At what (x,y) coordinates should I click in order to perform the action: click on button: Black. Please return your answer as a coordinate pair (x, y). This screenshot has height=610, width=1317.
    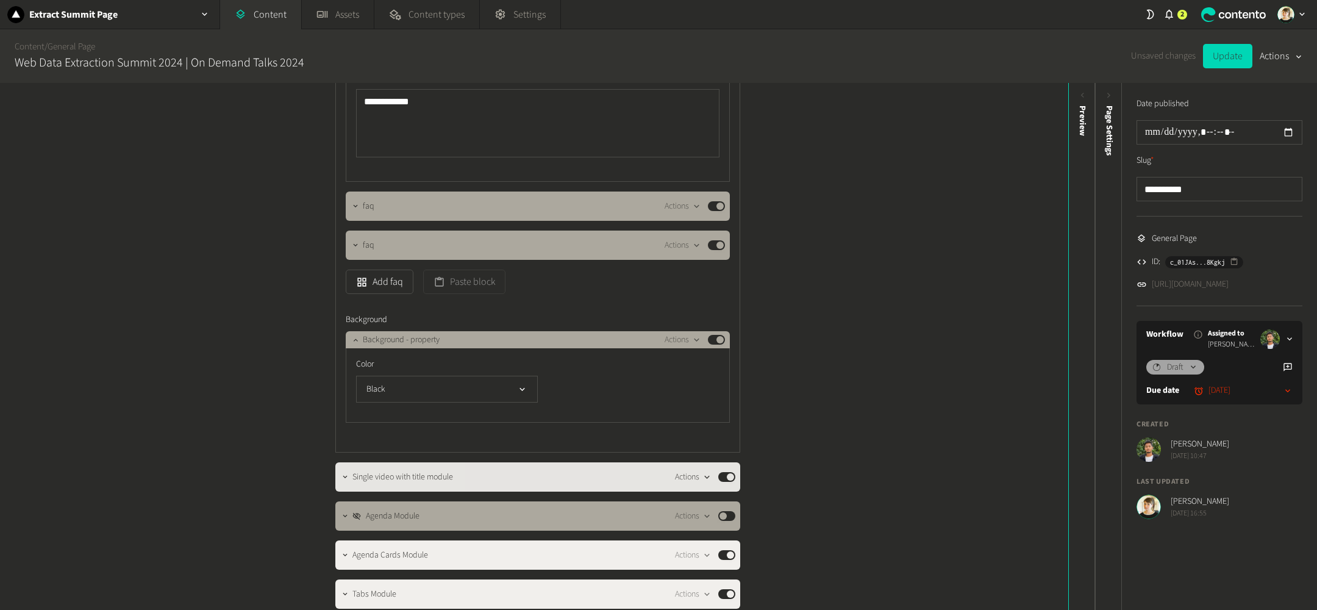
    Looking at the image, I should click on (447, 389).